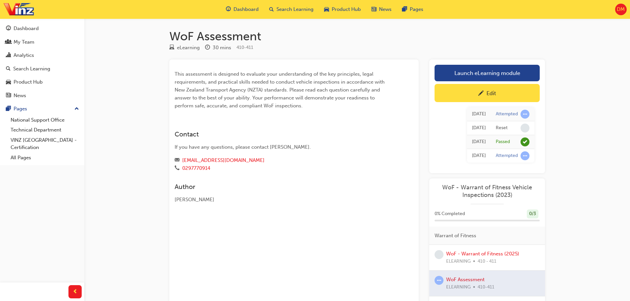 This screenshot has width=630, height=301. I want to click on div: My Team, so click(24, 42).